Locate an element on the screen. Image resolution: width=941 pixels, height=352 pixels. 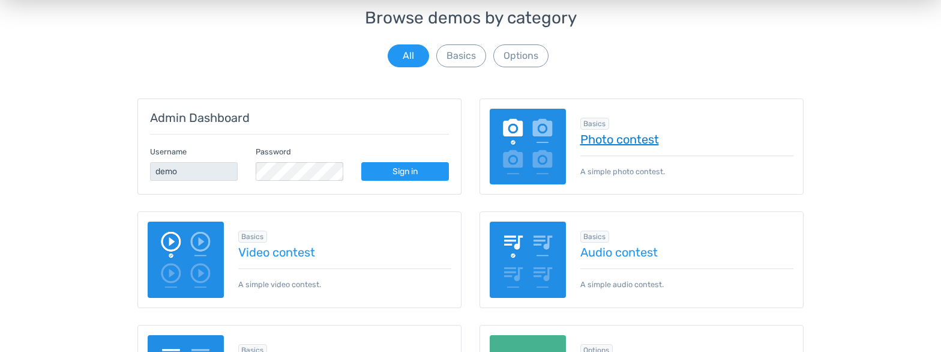
h5: Admin Dashboard is located at coordinates (299, 118).